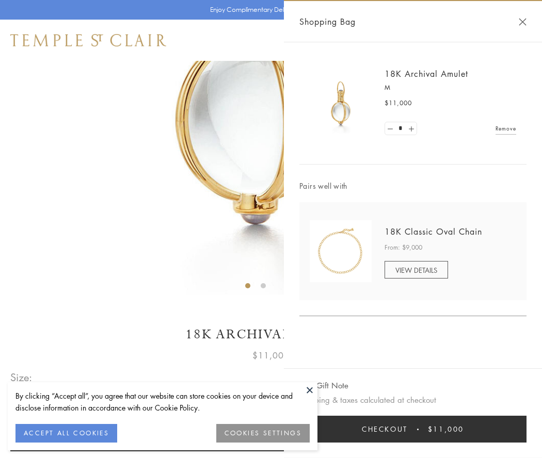  I want to click on img: N88865-OV18, so click(340, 251).